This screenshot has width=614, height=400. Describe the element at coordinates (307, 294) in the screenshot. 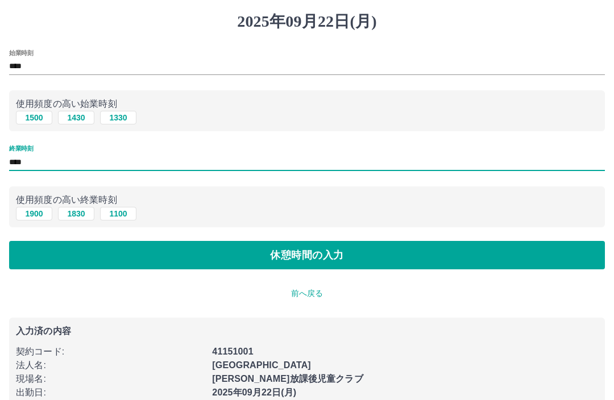

I see `p: 前へ戻る` at that location.